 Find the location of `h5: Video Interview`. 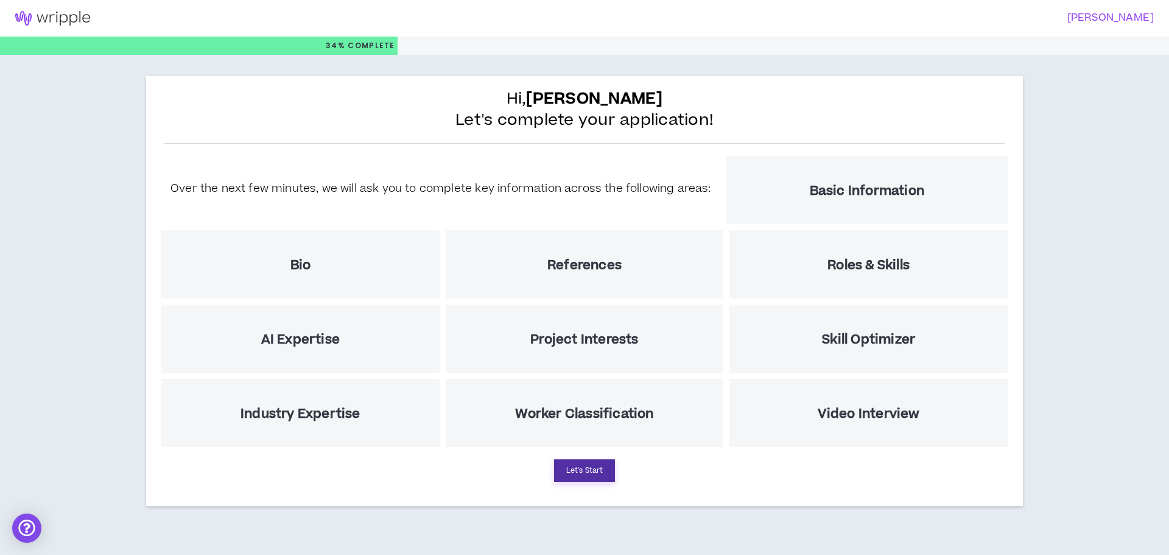

h5: Video Interview is located at coordinates (869, 414).